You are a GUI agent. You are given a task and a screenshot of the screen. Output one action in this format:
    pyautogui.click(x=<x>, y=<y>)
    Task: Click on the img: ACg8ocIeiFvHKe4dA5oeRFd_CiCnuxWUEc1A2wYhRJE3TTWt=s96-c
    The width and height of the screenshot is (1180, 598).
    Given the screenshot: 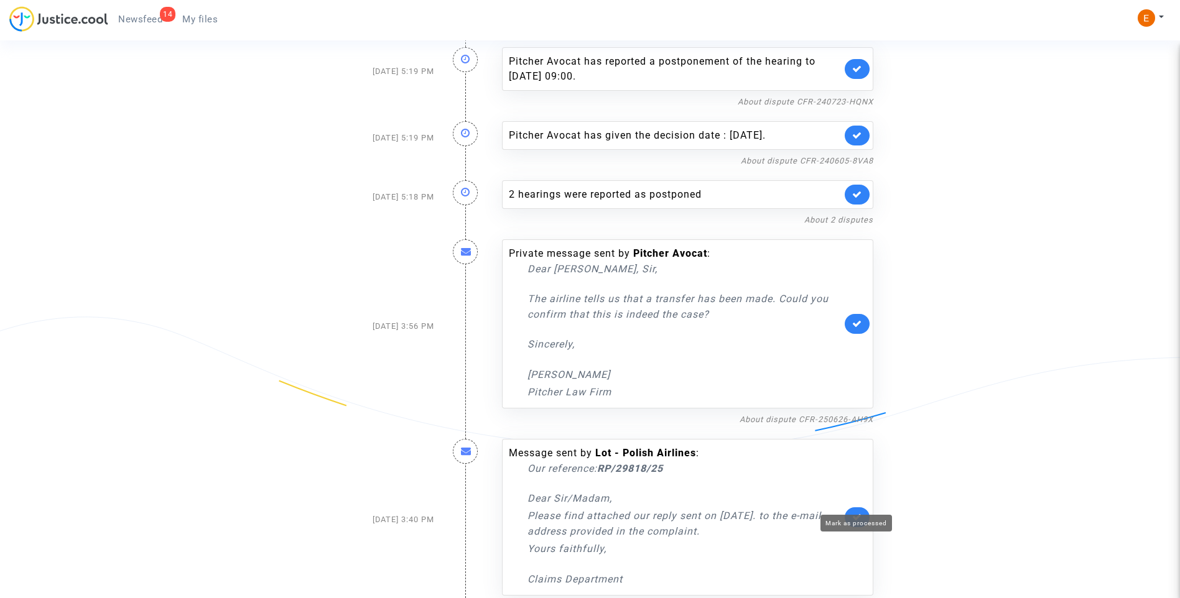 What is the action you would take?
    pyautogui.click(x=1146, y=18)
    